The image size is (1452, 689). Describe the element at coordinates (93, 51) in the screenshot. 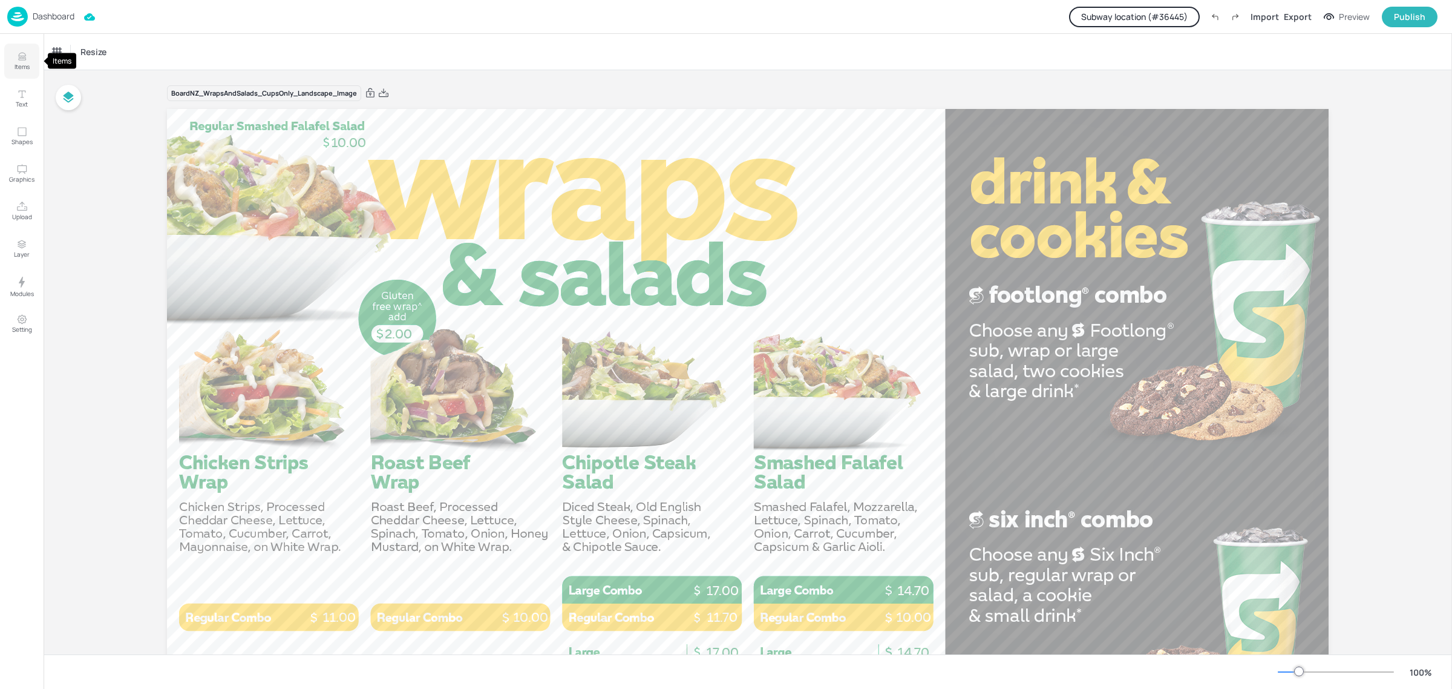

I see `span: Resize` at that location.